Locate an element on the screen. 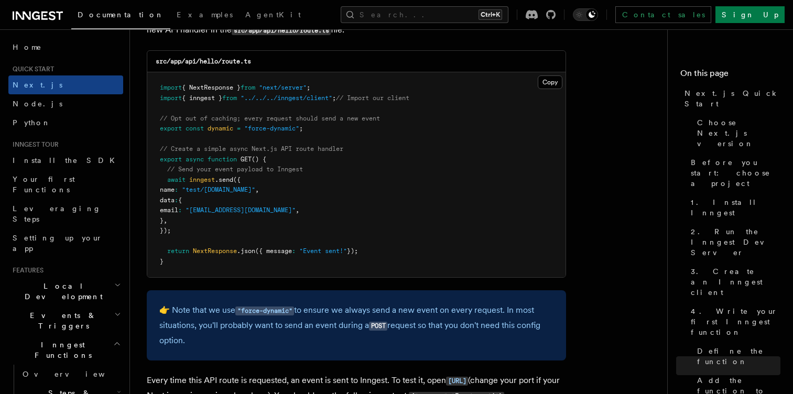 The height and width of the screenshot is (394, 793). kbd: Ctrl+K is located at coordinates (490, 15).